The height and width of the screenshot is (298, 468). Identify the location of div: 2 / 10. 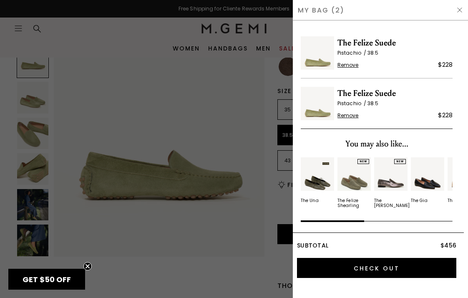
(354, 183).